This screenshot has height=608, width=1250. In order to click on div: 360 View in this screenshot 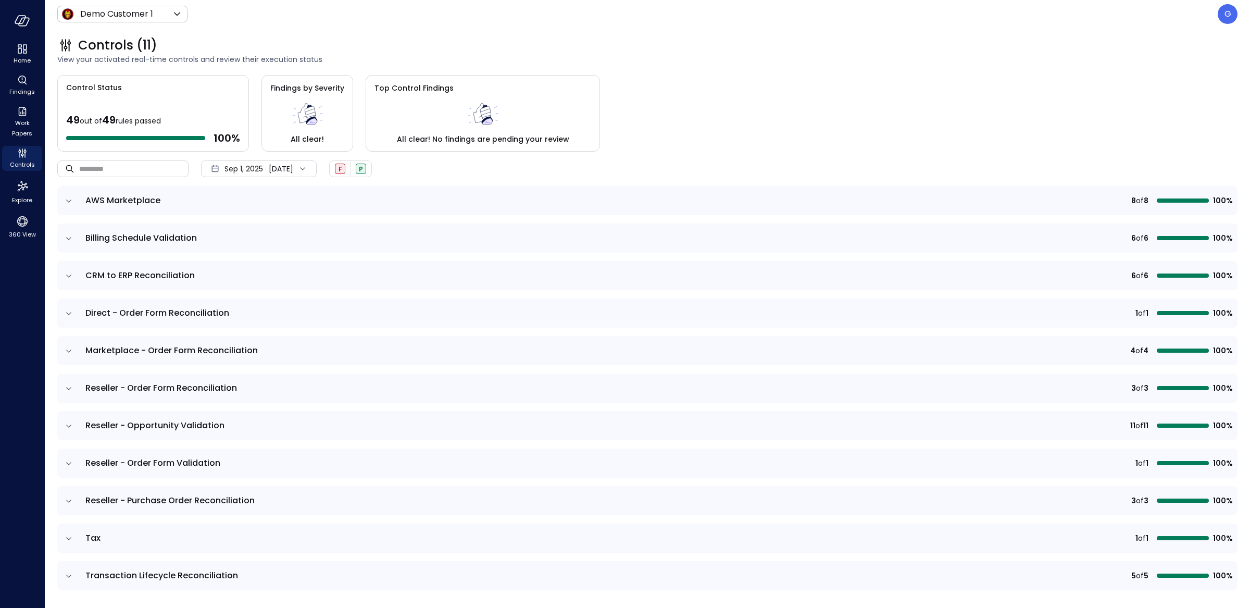, I will do `click(22, 227)`.